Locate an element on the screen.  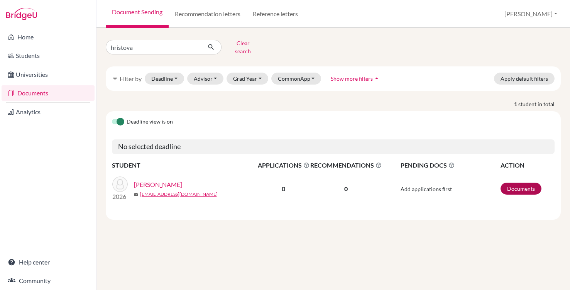
button: CommonApp is located at coordinates (296, 78).